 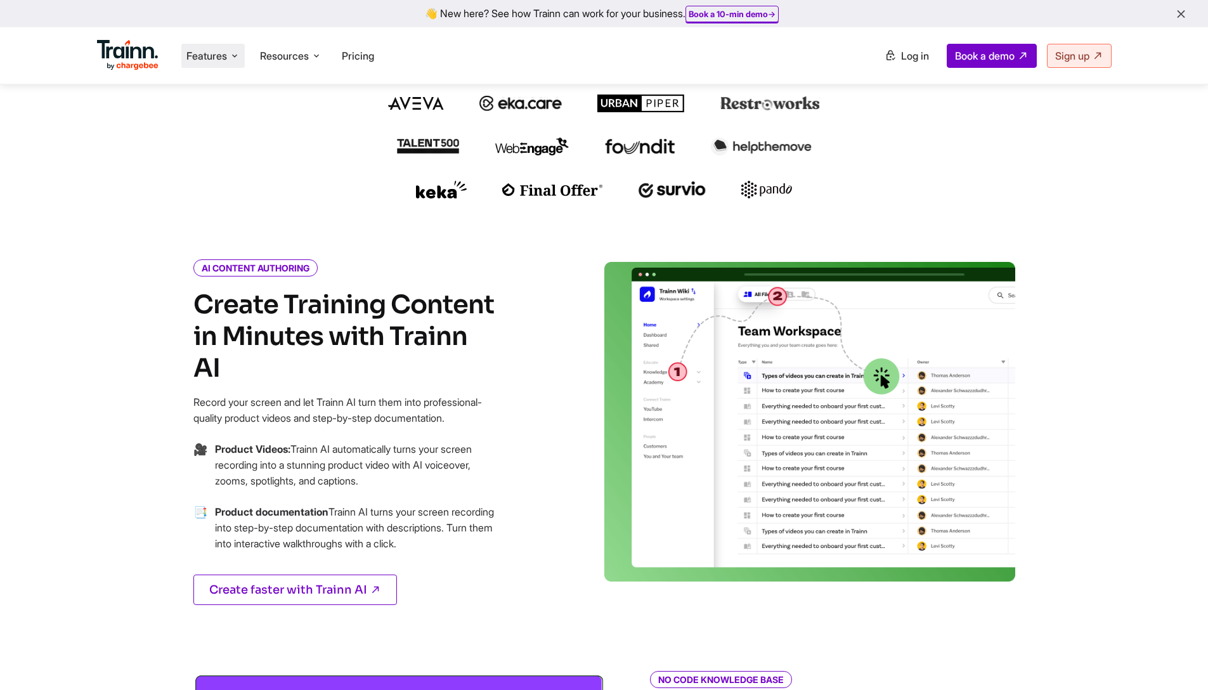 What do you see at coordinates (441, 190) in the screenshot?
I see `img: keka logo` at bounding box center [441, 190].